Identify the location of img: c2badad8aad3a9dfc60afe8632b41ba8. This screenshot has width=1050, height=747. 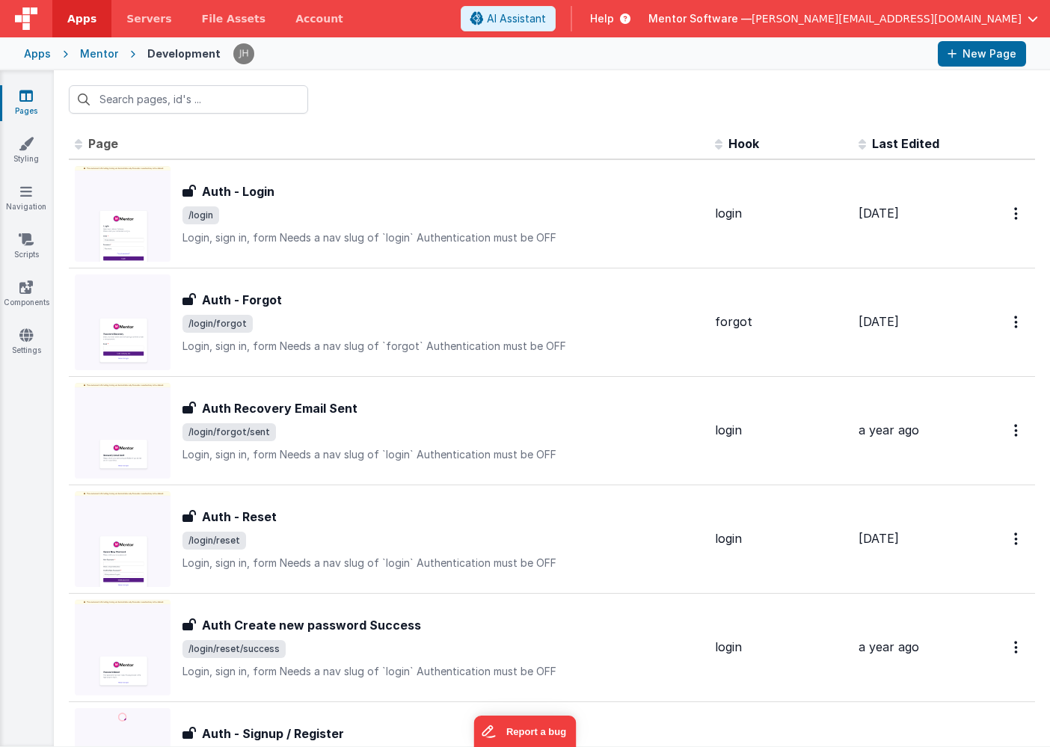
(244, 54).